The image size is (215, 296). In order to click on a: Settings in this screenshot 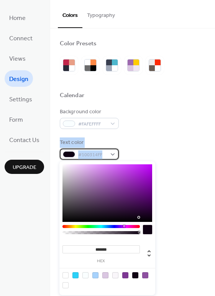, I will do `click(21, 99)`.